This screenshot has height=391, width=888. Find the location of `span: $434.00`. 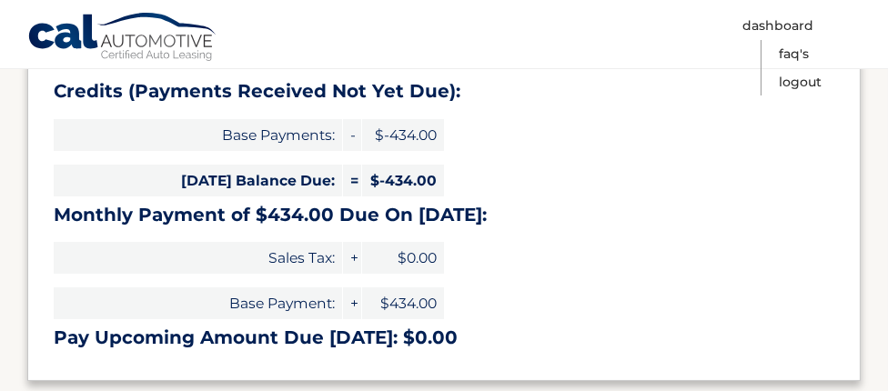

span: $434.00 is located at coordinates (403, 303).